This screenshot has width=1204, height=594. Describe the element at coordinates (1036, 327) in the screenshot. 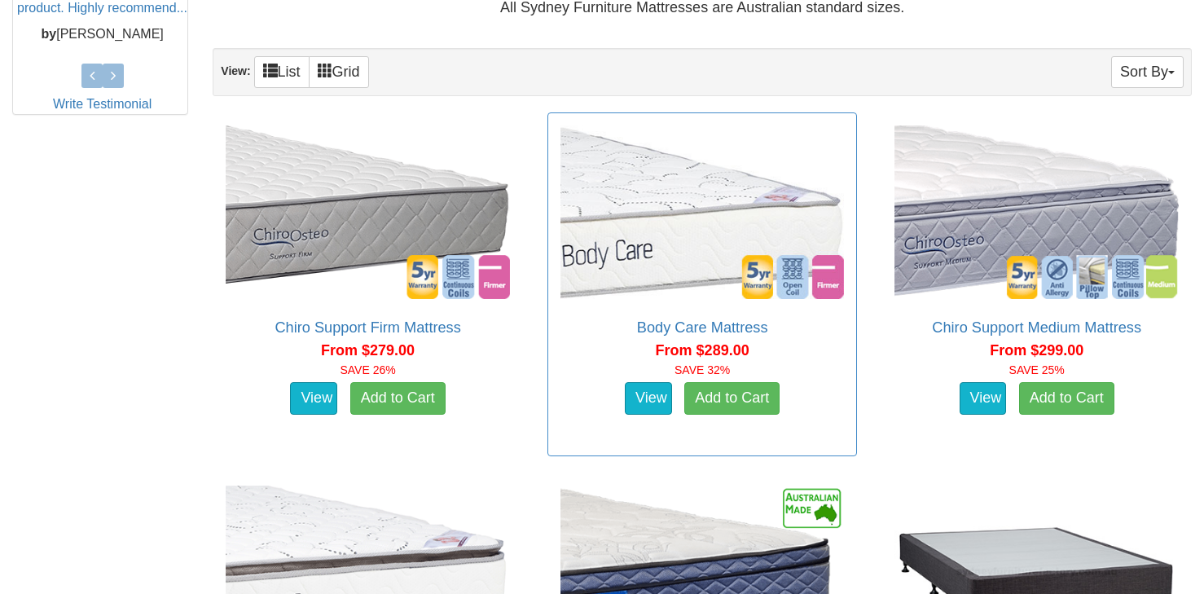

I see `a: Chiro Support Medium Mattress` at that location.